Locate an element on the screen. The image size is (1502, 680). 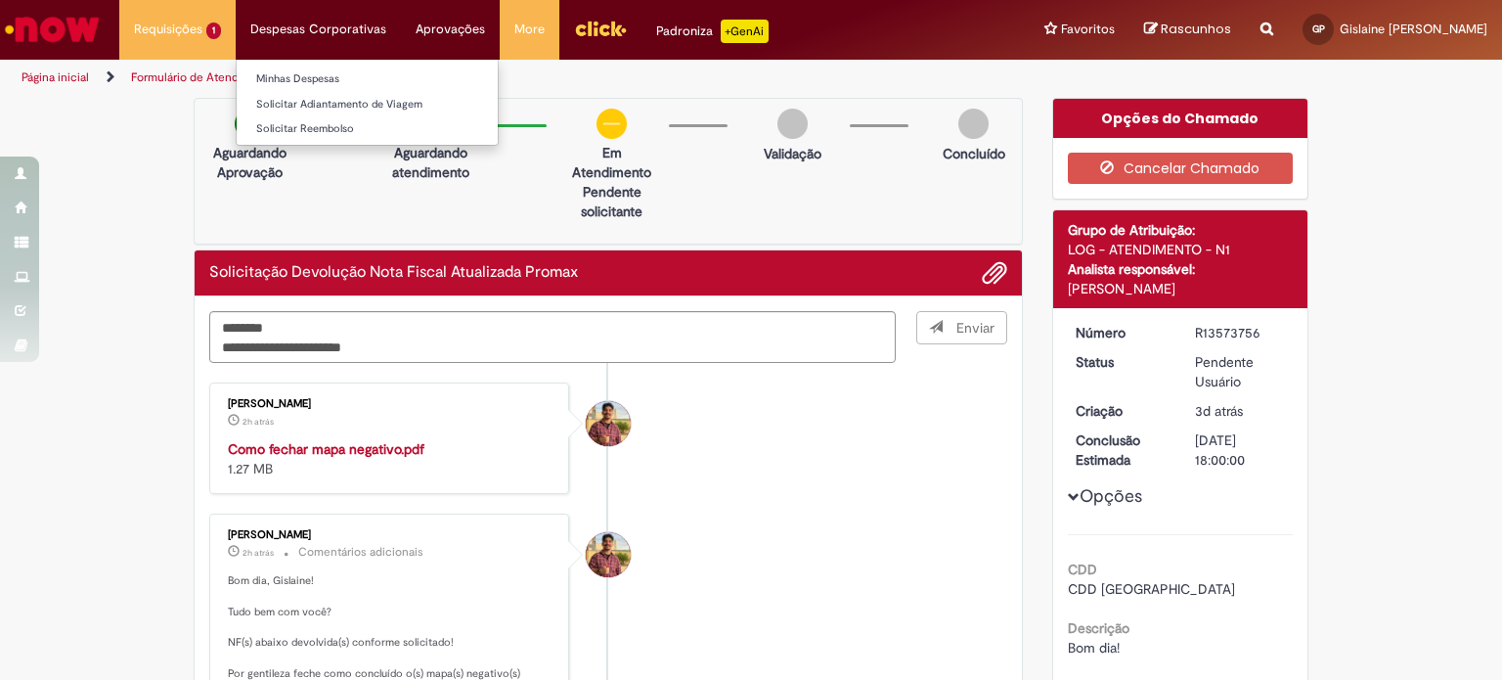
time: 30/09/2025 08:46:45 is located at coordinates (258, 553).